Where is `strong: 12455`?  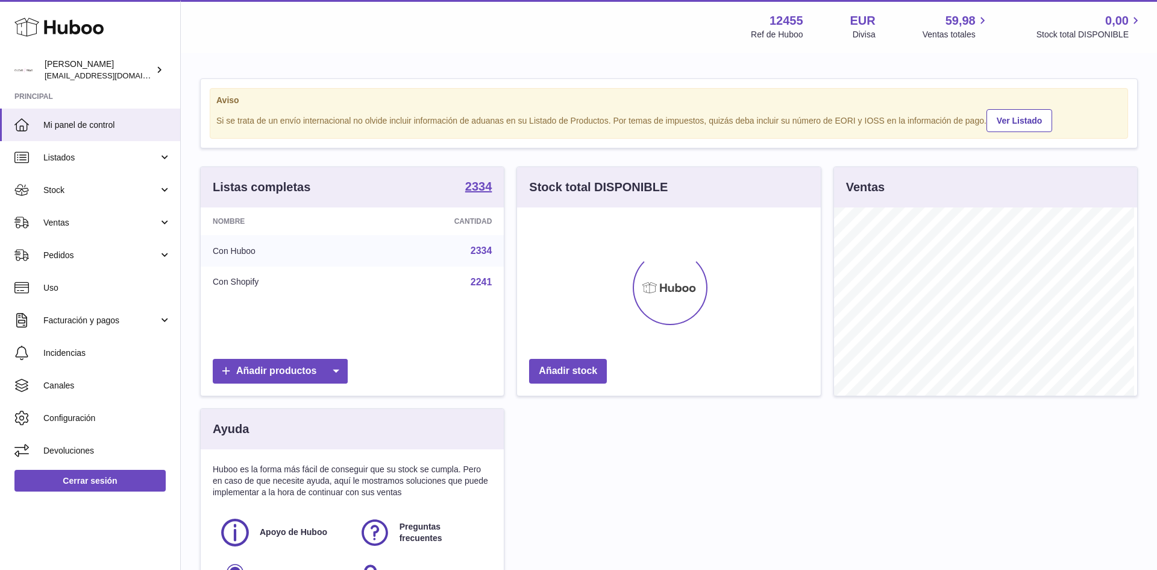
strong: 12455 is located at coordinates (787, 20).